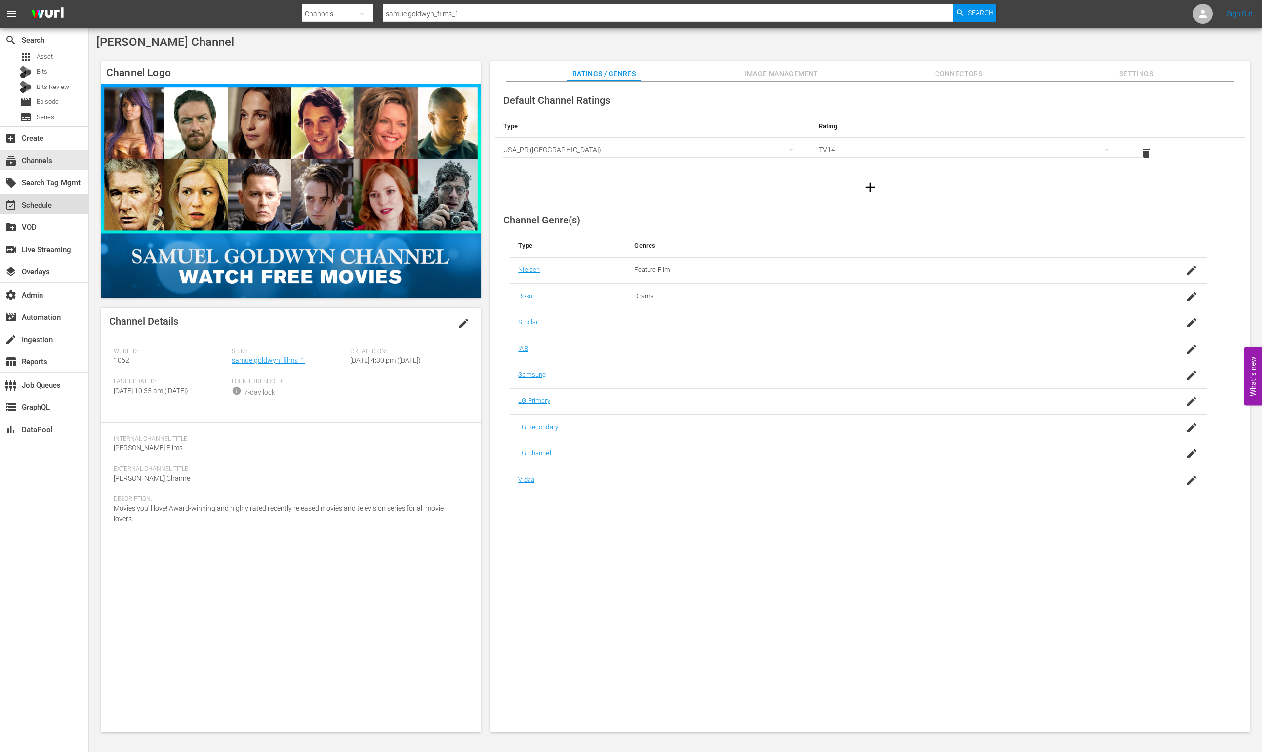  Describe the element at coordinates (557, 100) in the screenshot. I see `span: Default Channel Ratings` at that location.